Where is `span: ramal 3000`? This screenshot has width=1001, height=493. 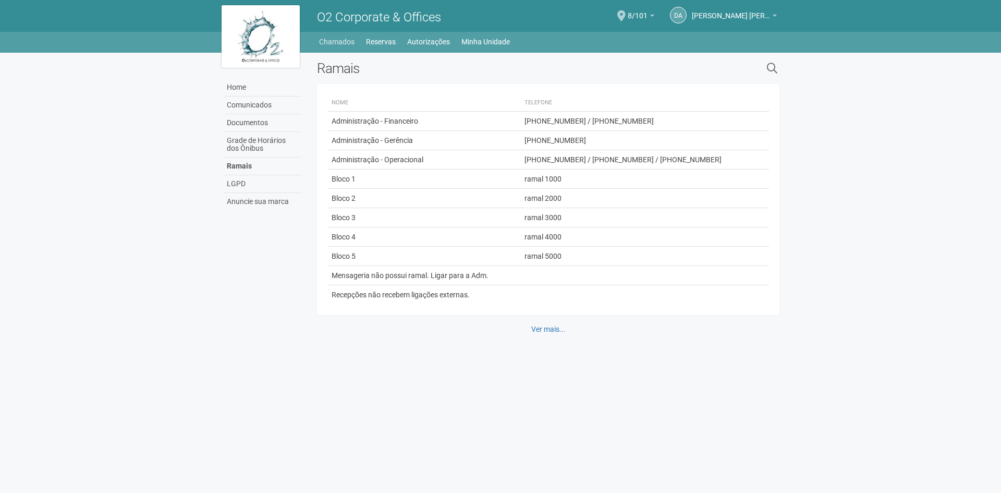
span: ramal 3000 is located at coordinates (543, 217).